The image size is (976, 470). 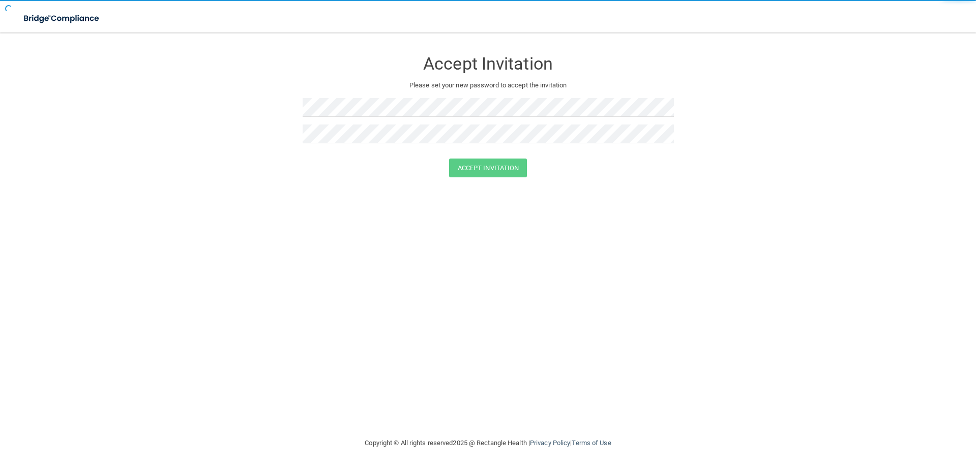 I want to click on a: Terms of Use, so click(x=591, y=443).